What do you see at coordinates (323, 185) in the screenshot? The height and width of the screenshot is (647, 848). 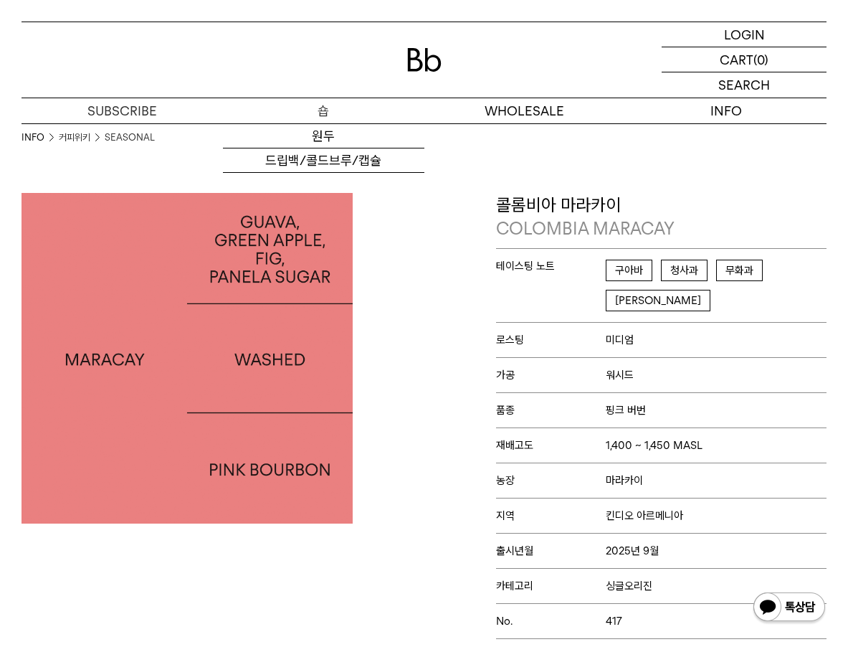 I see `a: 선물세트` at bounding box center [323, 185].